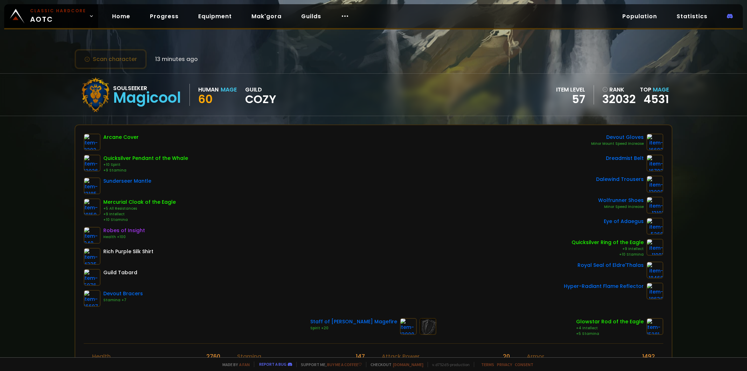  Describe the element at coordinates (692, 16) in the screenshot. I see `a: Statistics` at that location.